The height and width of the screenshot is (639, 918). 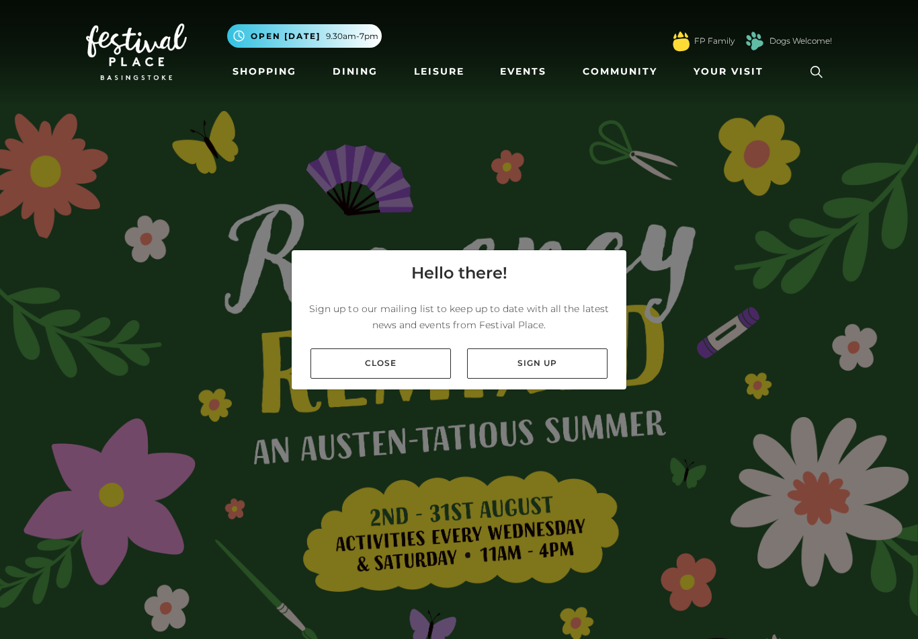 I want to click on a: Dining, so click(x=355, y=71).